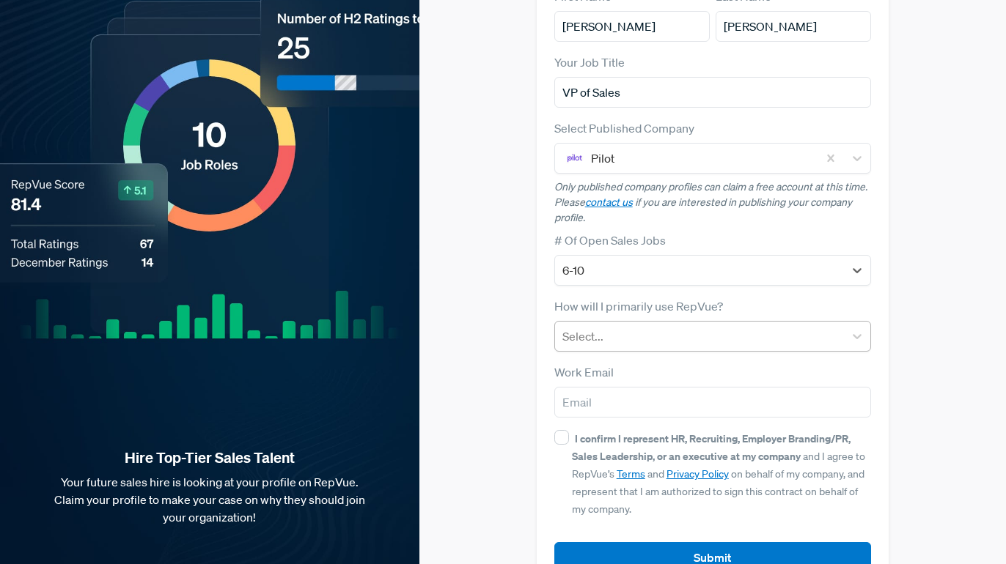  What do you see at coordinates (610, 240) in the screenshot?
I see `label: # Of Open Sales Jobs` at bounding box center [610, 240].